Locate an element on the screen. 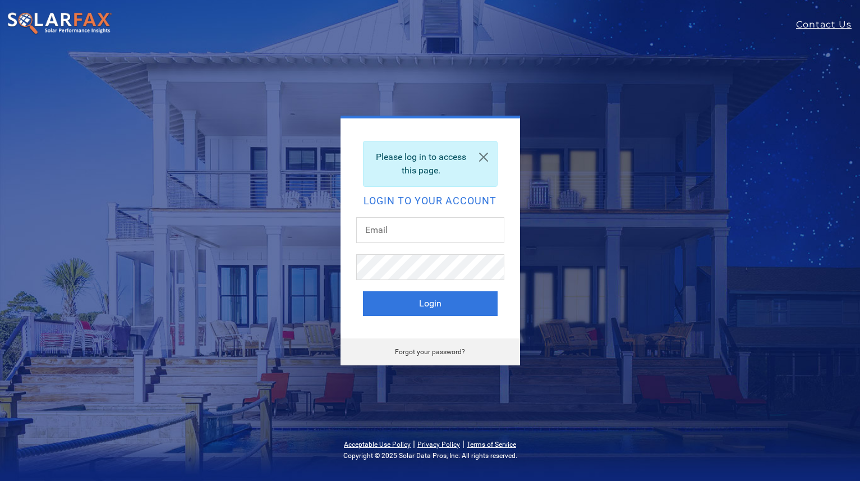  input: Email is located at coordinates (430, 230).